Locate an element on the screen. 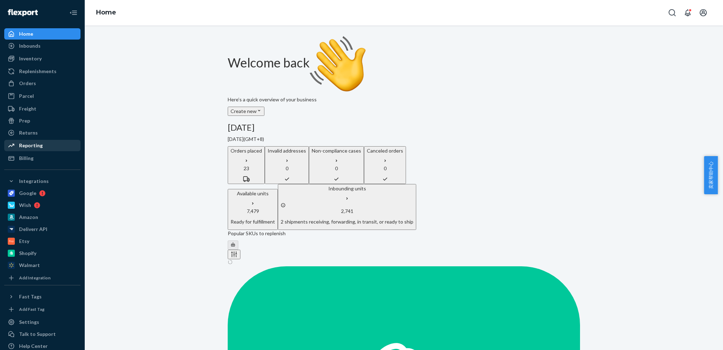 The height and width of the screenshot is (350, 723). span: 卖家帮助中心 is located at coordinates (711, 175).